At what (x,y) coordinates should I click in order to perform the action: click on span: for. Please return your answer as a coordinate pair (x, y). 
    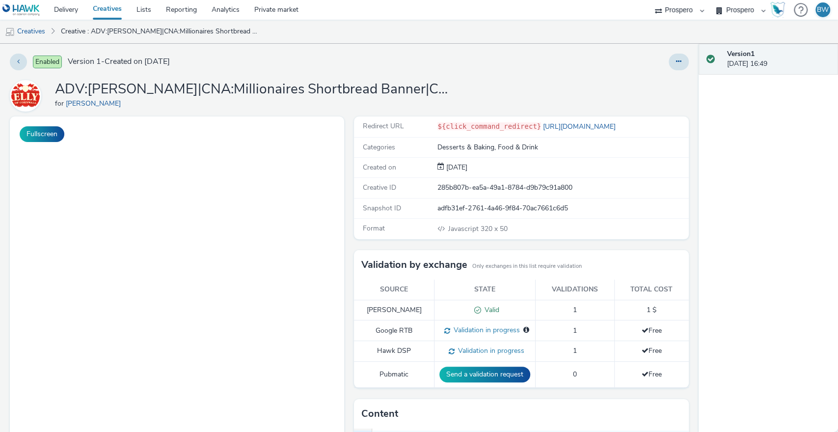
    Looking at the image, I should click on (60, 103).